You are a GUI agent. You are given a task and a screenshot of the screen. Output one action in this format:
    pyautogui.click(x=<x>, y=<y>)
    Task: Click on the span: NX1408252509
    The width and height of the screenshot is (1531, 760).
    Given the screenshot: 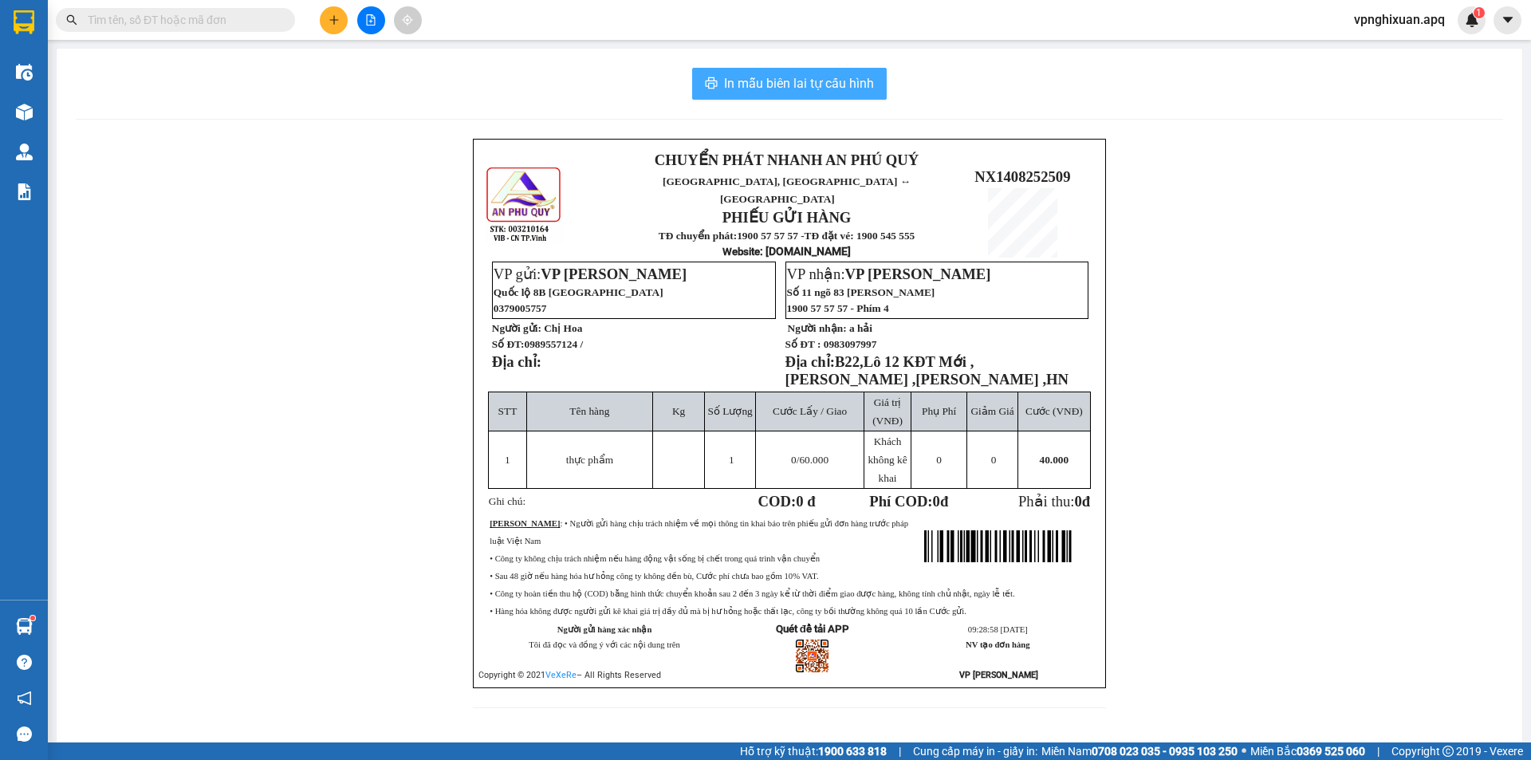 What is the action you would take?
    pyautogui.click(x=1022, y=176)
    